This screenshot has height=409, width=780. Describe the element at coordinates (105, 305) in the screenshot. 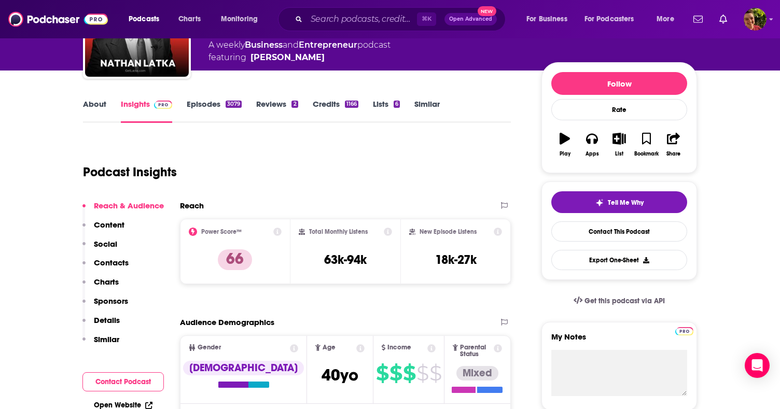

I see `button: Sponsors` at that location.